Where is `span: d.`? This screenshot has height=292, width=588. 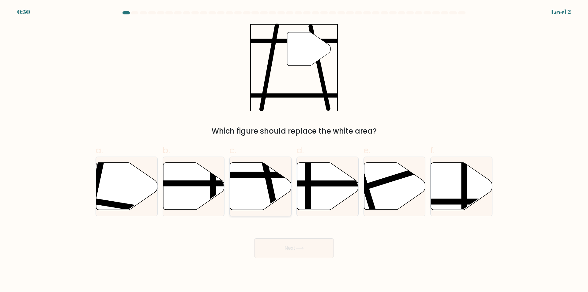 span: d. is located at coordinates (300, 150).